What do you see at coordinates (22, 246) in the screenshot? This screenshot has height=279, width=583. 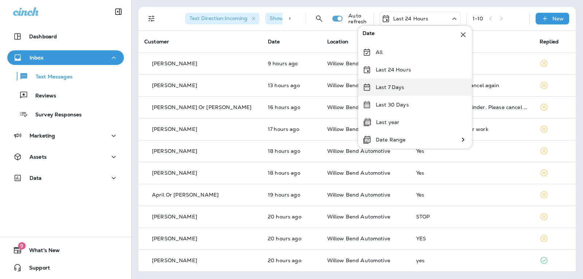 I see `span: 9` at bounding box center [22, 246].